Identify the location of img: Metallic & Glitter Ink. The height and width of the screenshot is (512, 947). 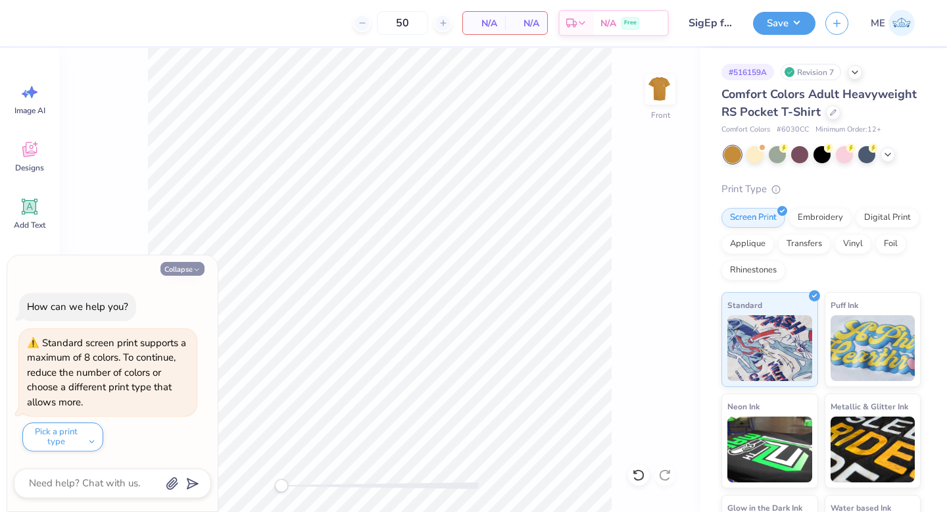
(873, 449).